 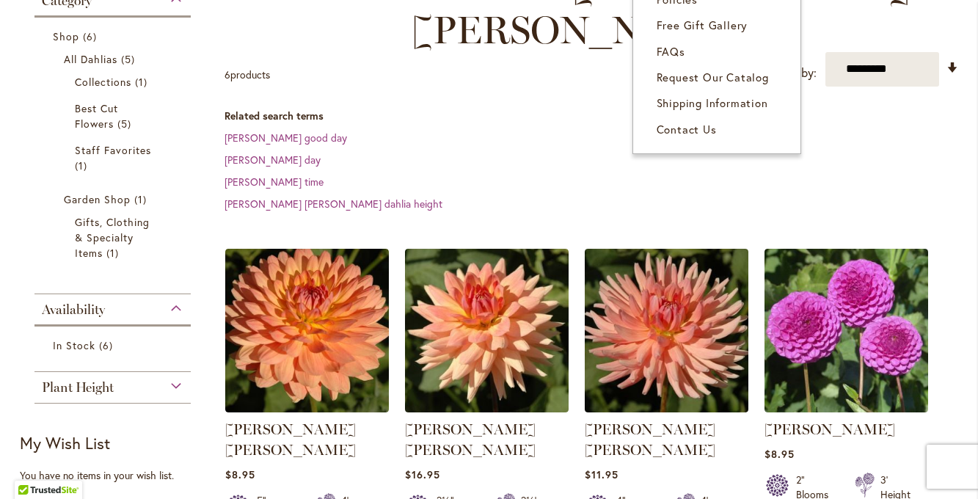 I want to click on span: $11.95, so click(x=602, y=474).